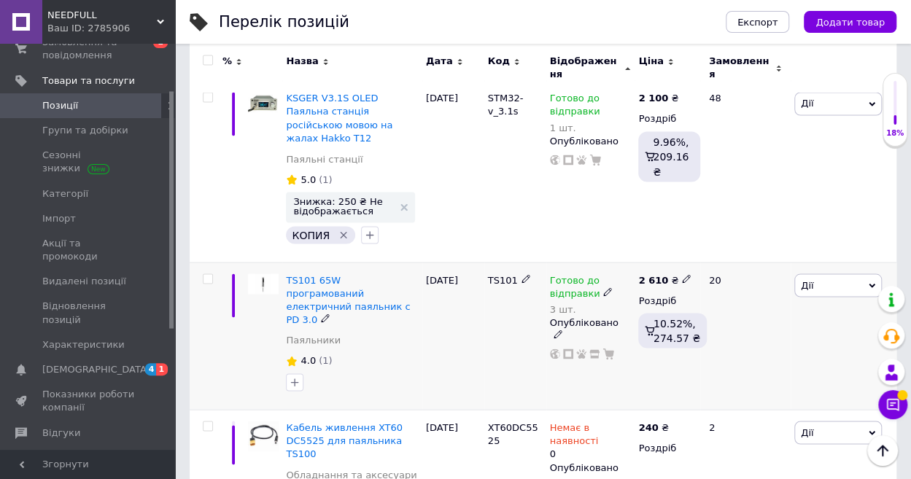 This screenshot has height=479, width=911. Describe the element at coordinates (758, 22) in the screenshot. I see `span: Експорт` at that location.